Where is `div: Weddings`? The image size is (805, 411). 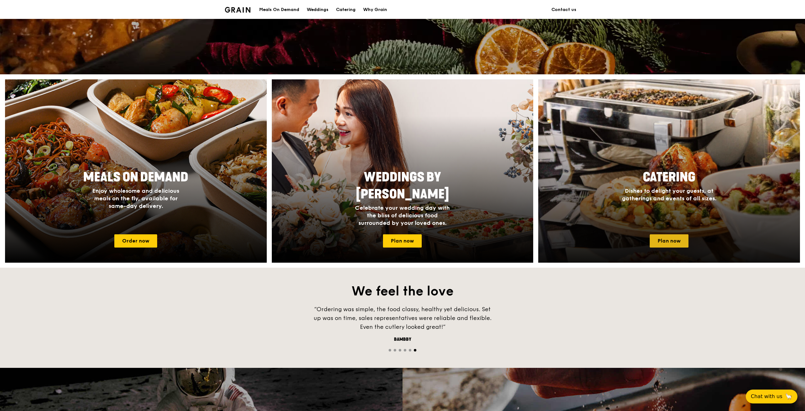
div: Weddings is located at coordinates (318, 10).